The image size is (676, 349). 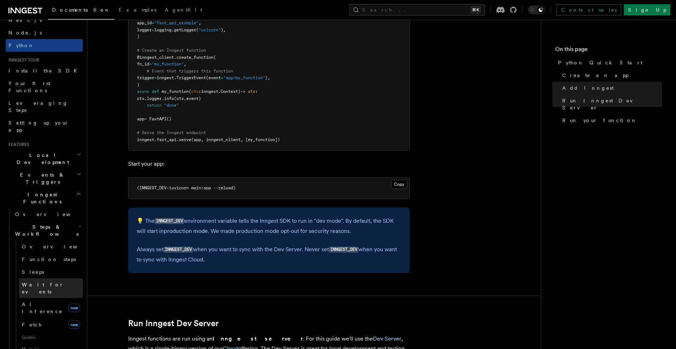 I want to click on span: trigger, so click(x=145, y=78).